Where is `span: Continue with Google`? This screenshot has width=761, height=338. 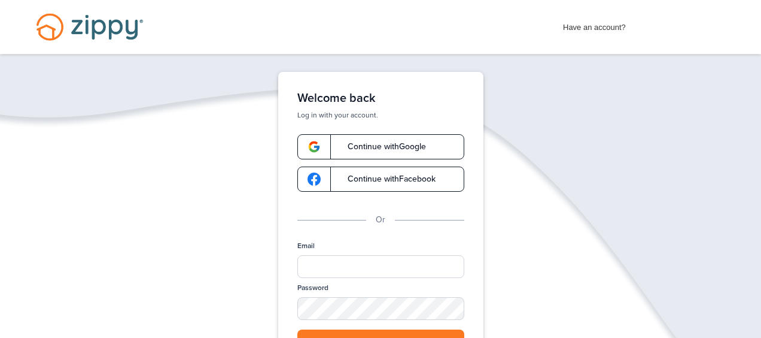 span: Continue with Google is located at coordinates (381, 147).